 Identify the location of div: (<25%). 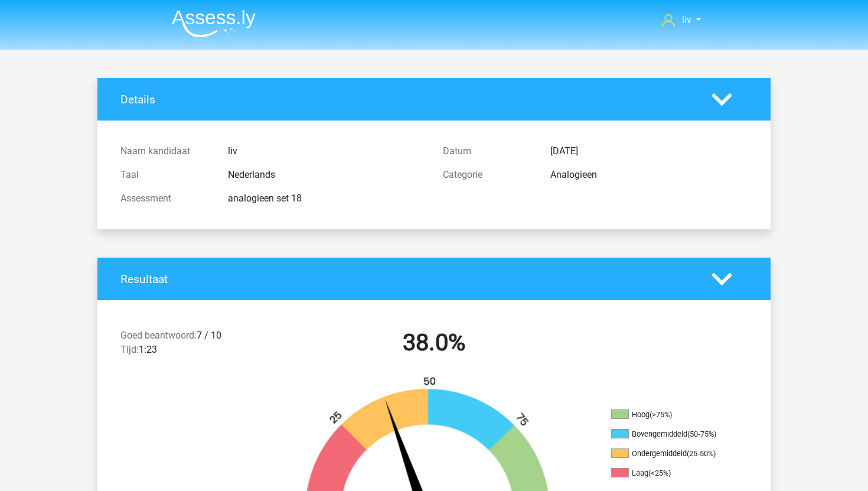
(659, 472).